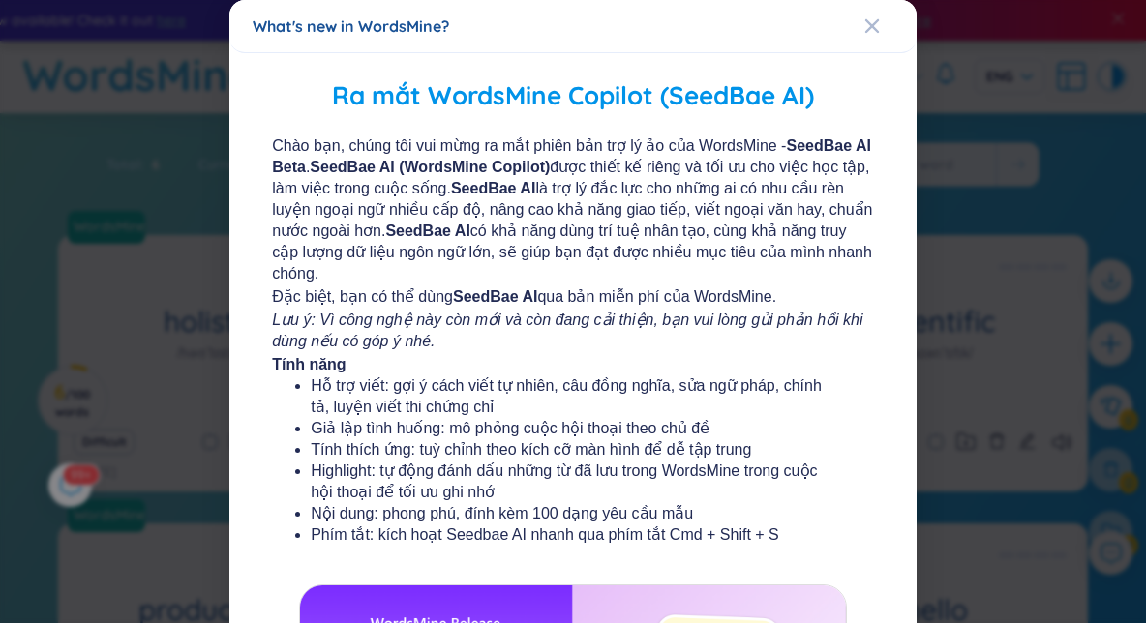 The height and width of the screenshot is (623, 1146). I want to click on b: Tính năng, so click(309, 364).